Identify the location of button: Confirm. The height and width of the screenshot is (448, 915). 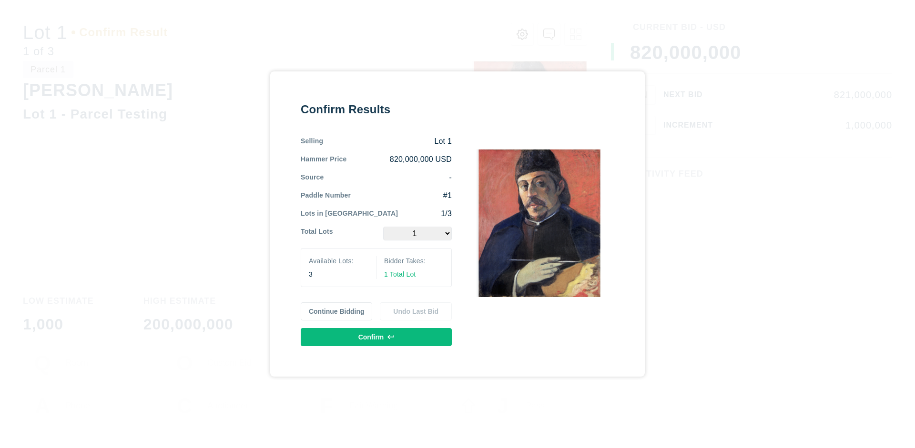
(376, 337).